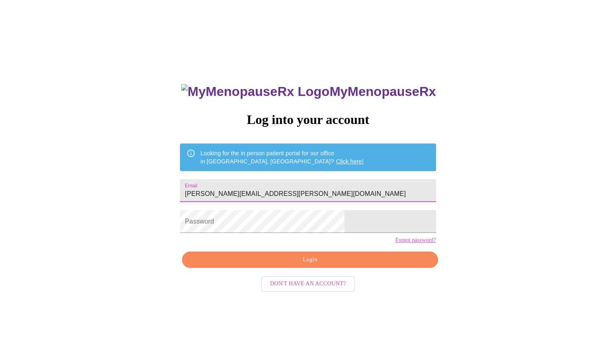 The image size is (616, 339). What do you see at coordinates (416, 241) in the screenshot?
I see `a: Forgot password?` at bounding box center [416, 241].